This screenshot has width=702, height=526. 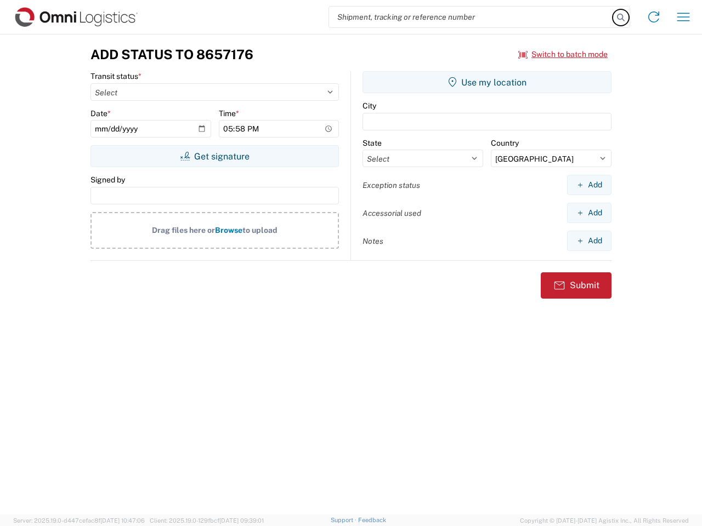 What do you see at coordinates (369, 106) in the screenshot?
I see `label: City` at bounding box center [369, 106].